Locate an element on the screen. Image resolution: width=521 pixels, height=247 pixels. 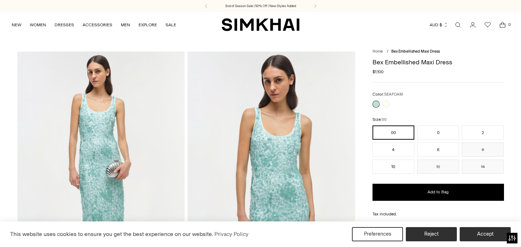
nav: breadcrumbs is located at coordinates (438, 51).